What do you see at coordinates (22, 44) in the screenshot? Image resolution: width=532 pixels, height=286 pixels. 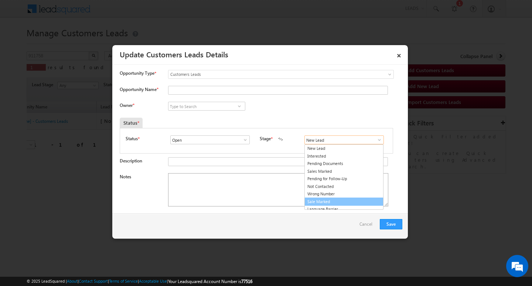 I see `img: d_60004797649_company_0_60004797649` at bounding box center [22, 44].